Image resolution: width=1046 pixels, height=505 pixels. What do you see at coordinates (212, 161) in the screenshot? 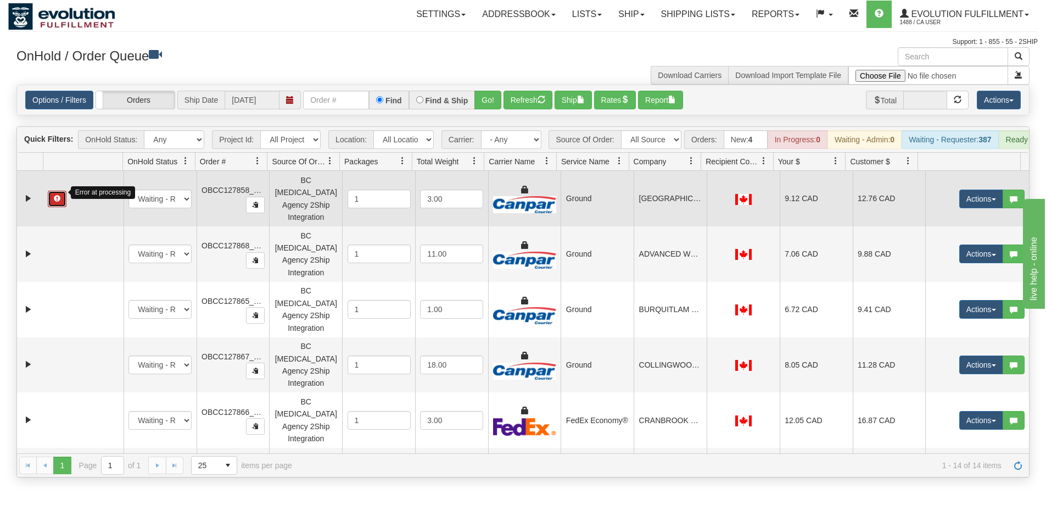
I see `span: Order #` at bounding box center [212, 161].